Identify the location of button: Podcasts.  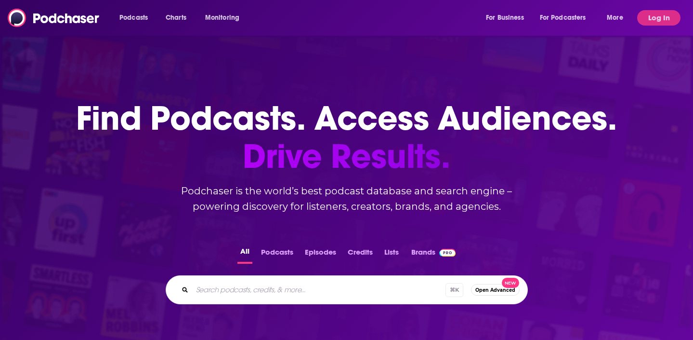
(277, 254).